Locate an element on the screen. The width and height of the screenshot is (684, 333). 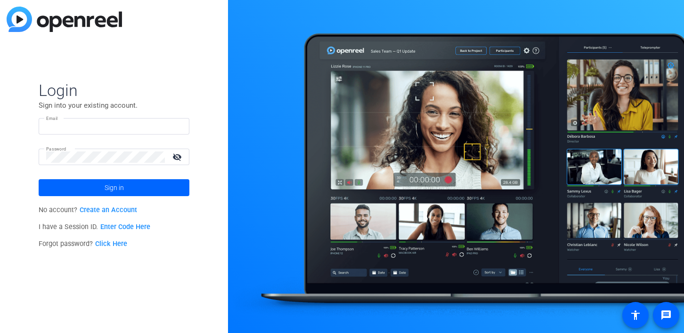
img: blue-gradient.svg is located at coordinates (64, 19).